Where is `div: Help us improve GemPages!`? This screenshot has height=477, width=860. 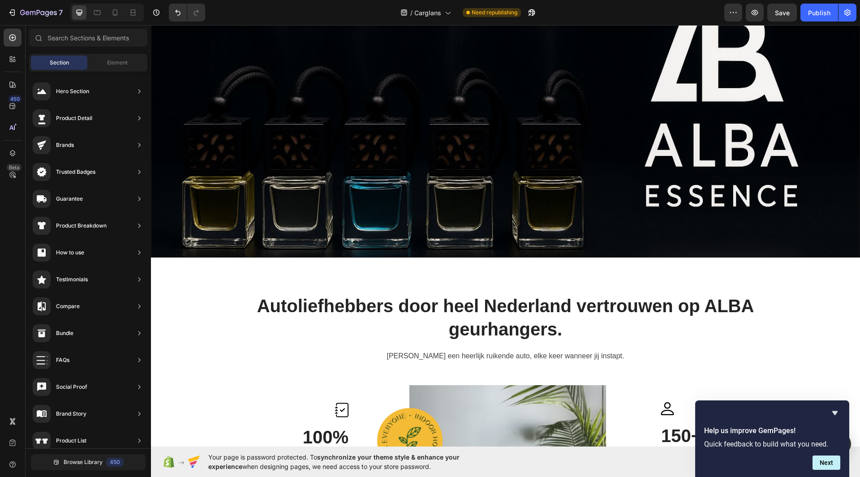
div: Help us improve GemPages! is located at coordinates (772, 438).